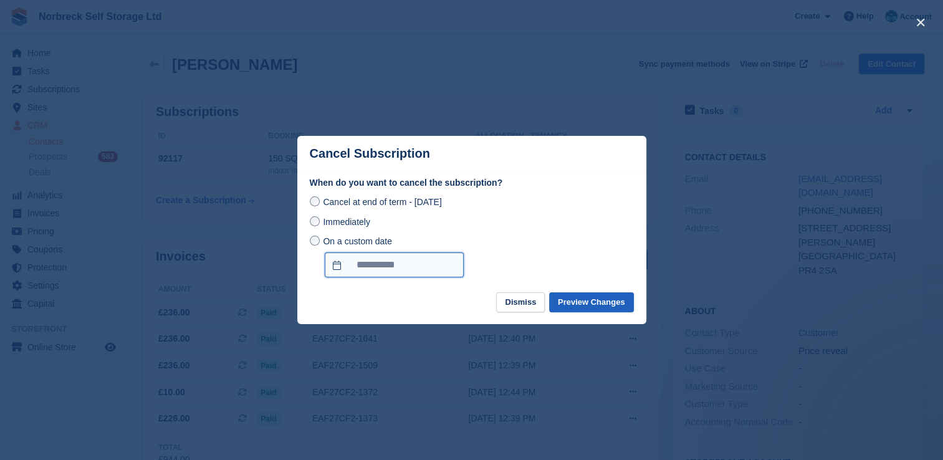 The height and width of the screenshot is (460, 943). What do you see at coordinates (369, 153) in the screenshot?
I see `p: Cancel Subscription` at bounding box center [369, 153].